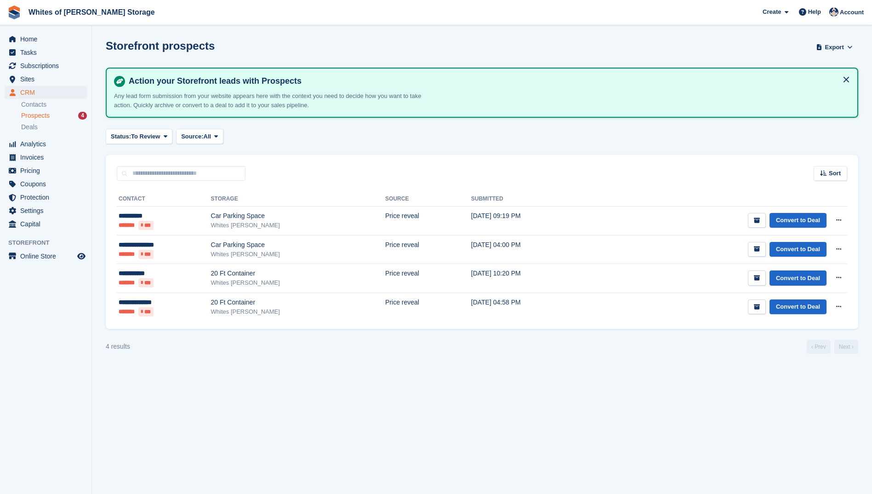 This screenshot has height=494, width=872. What do you see at coordinates (35, 115) in the screenshot?
I see `span: Prospects` at bounding box center [35, 115].